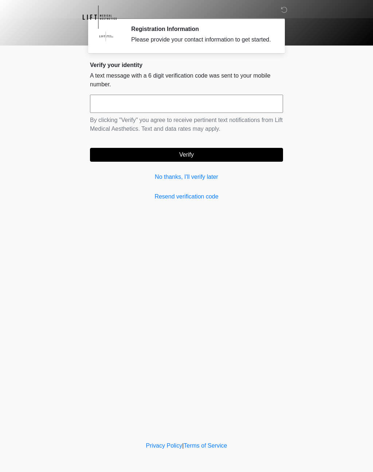 The image size is (373, 472). What do you see at coordinates (186, 155) in the screenshot?
I see `button: Verify` at bounding box center [186, 155].